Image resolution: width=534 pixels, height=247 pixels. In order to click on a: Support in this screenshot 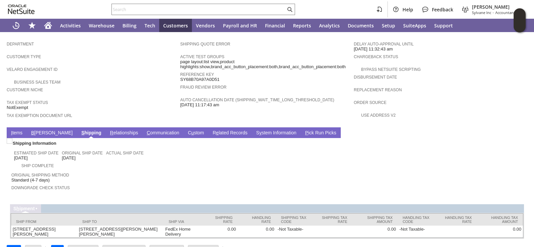, I will do `click(444, 25)`.